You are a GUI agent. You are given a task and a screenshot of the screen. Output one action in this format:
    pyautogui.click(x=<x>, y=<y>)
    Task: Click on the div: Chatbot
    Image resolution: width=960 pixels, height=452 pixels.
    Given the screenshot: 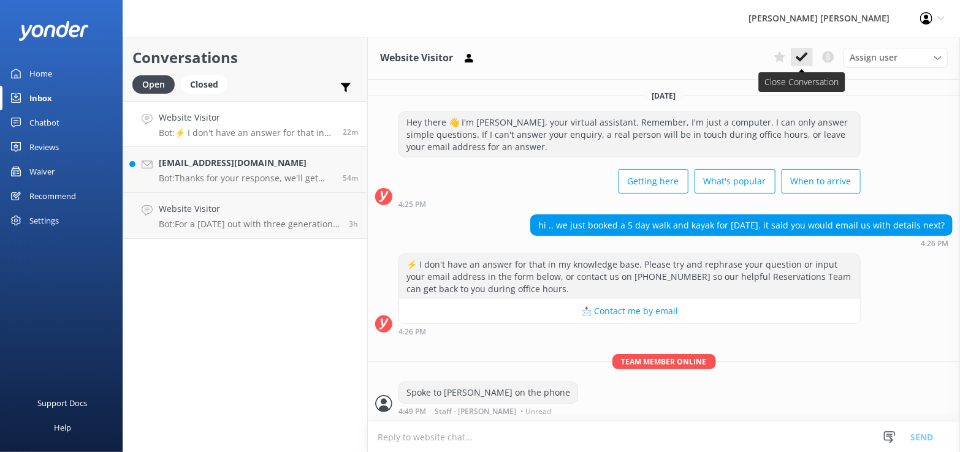 What is the action you would take?
    pyautogui.click(x=44, y=123)
    